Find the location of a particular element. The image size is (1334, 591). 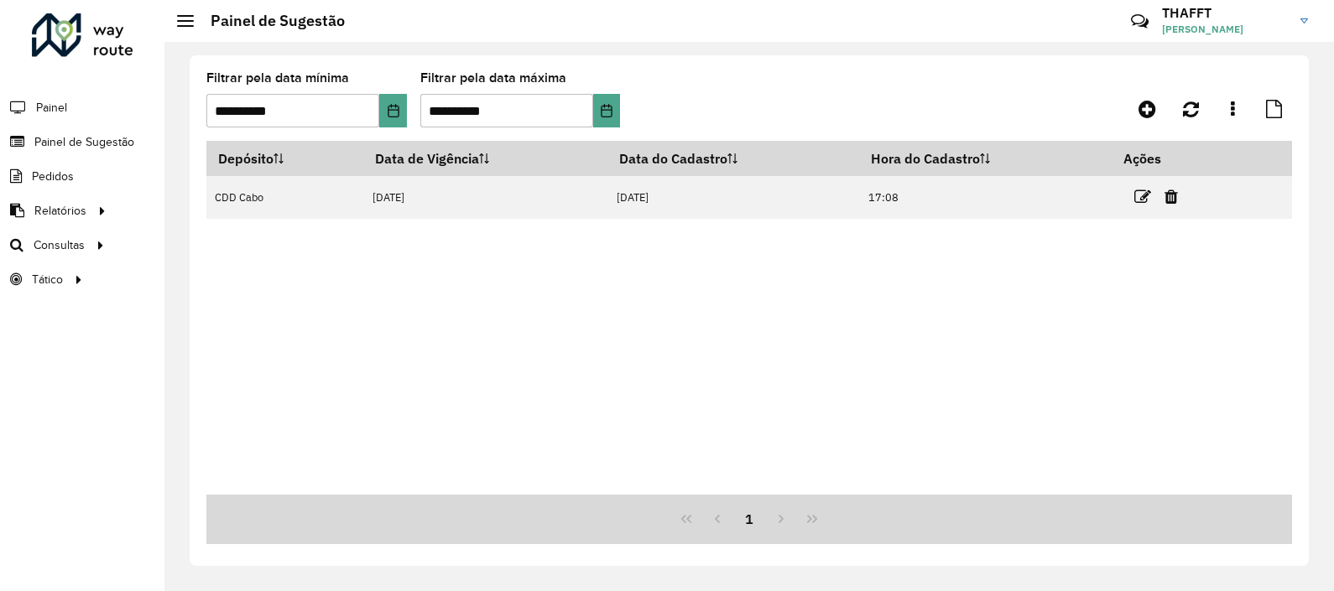

td: CDD Cabo is located at coordinates (285, 197).